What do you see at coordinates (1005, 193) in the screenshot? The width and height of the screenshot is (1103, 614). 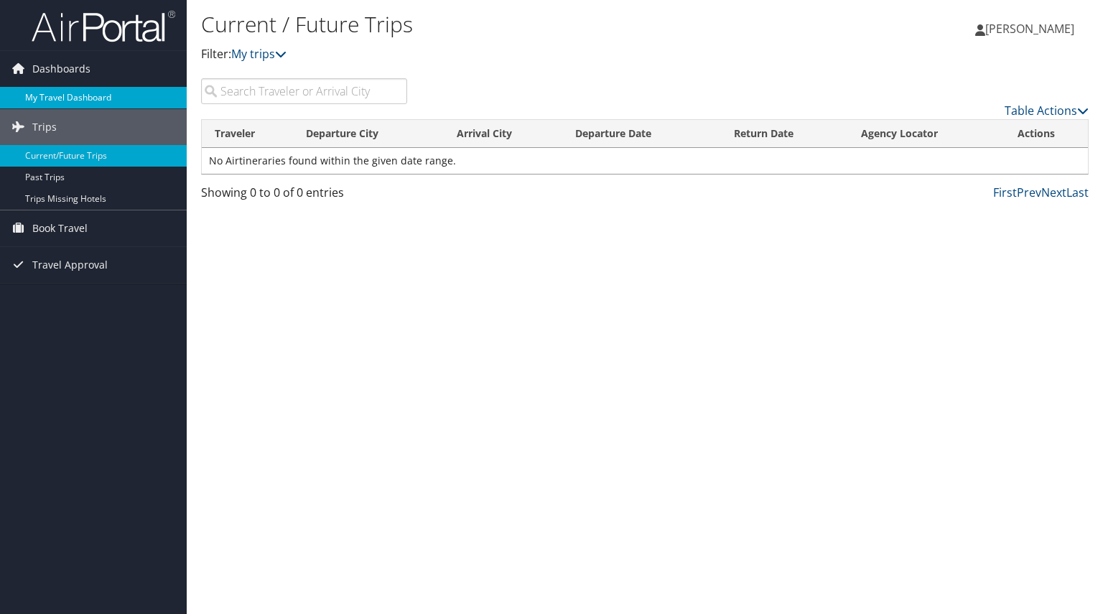 I see `a: First` at bounding box center [1005, 193].